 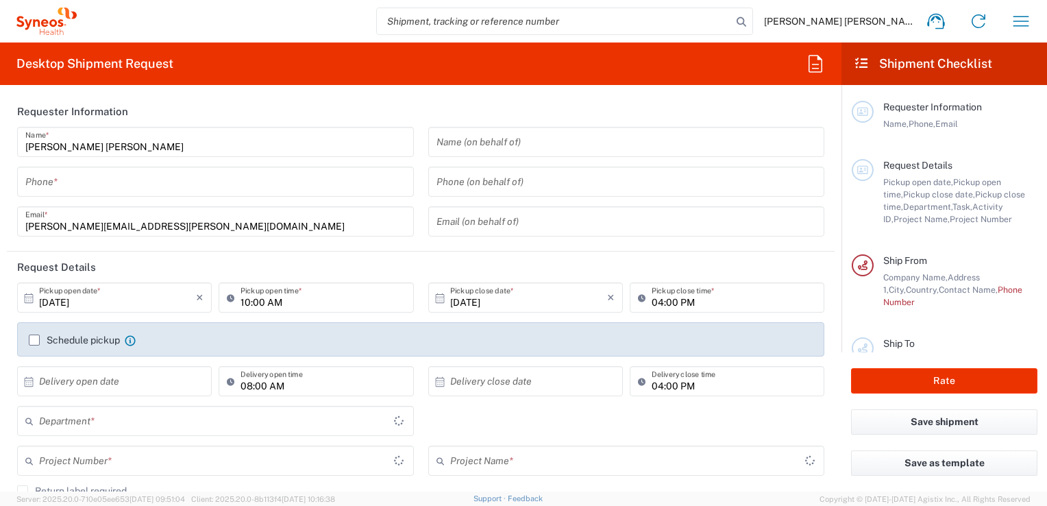 What do you see at coordinates (944, 421) in the screenshot?
I see `button: Save shipment` at bounding box center [944, 421].